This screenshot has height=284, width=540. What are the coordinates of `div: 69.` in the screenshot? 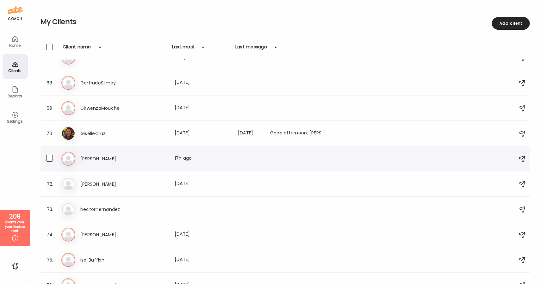 It's located at (50, 108).